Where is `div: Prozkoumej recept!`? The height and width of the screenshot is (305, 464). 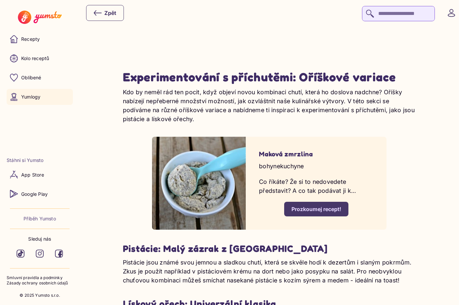 div: Prozkoumej recept! is located at coordinates (317, 209).